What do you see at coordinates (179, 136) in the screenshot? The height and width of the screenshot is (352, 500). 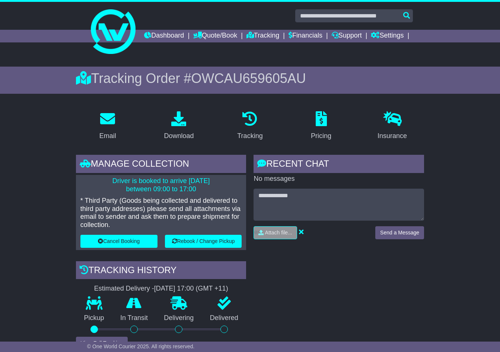 I see `div: Download` at bounding box center [179, 136].